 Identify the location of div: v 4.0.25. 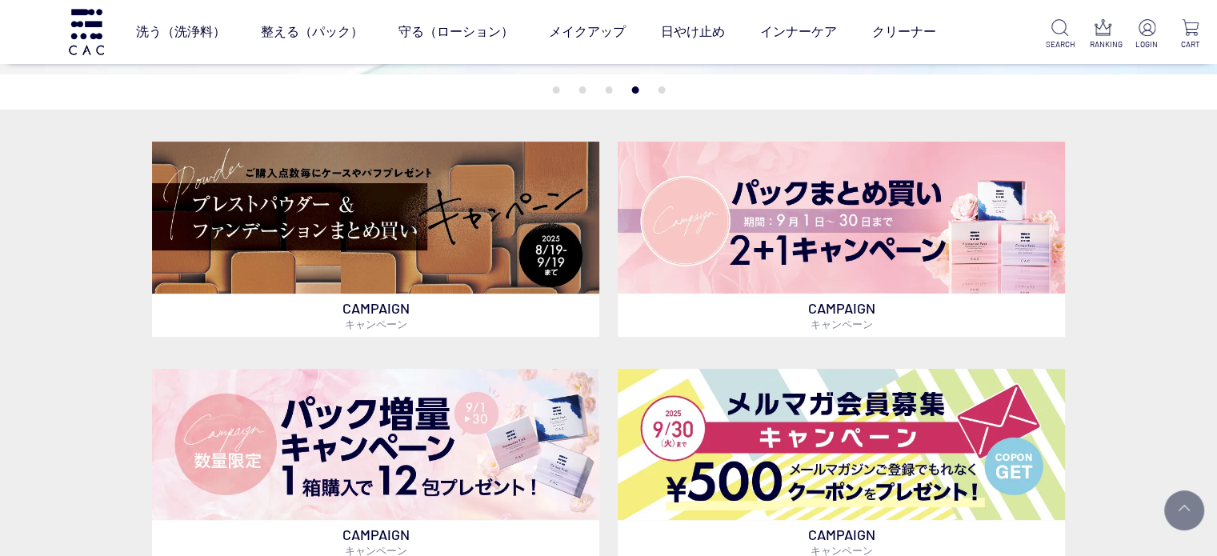
(62, 32).